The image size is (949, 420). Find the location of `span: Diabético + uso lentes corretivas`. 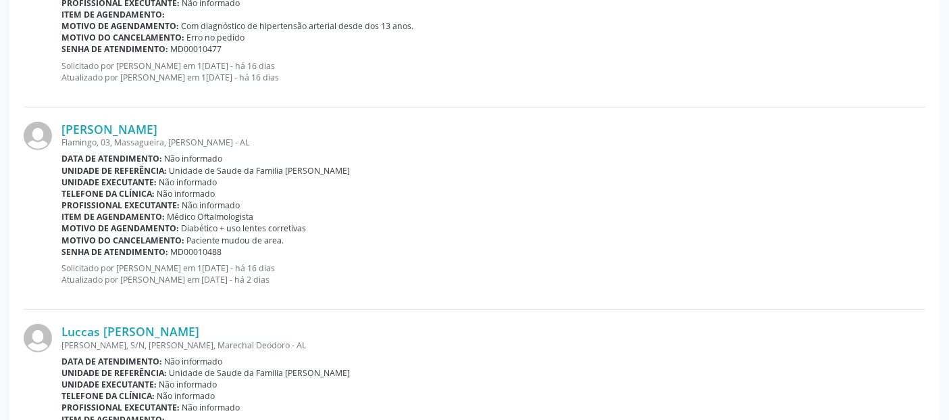

span: Diabético + uso lentes corretivas is located at coordinates (244, 228).